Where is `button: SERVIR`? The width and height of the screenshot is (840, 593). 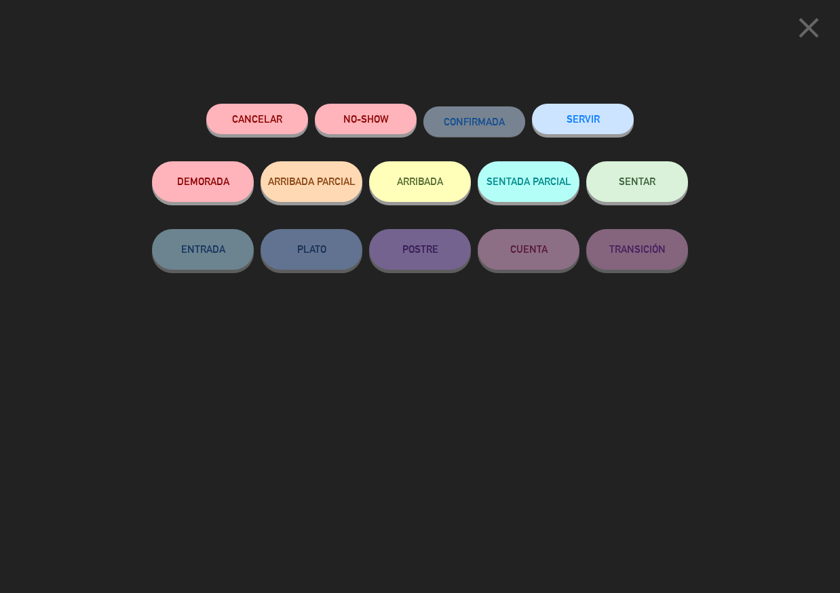 button: SERVIR is located at coordinates (583, 119).